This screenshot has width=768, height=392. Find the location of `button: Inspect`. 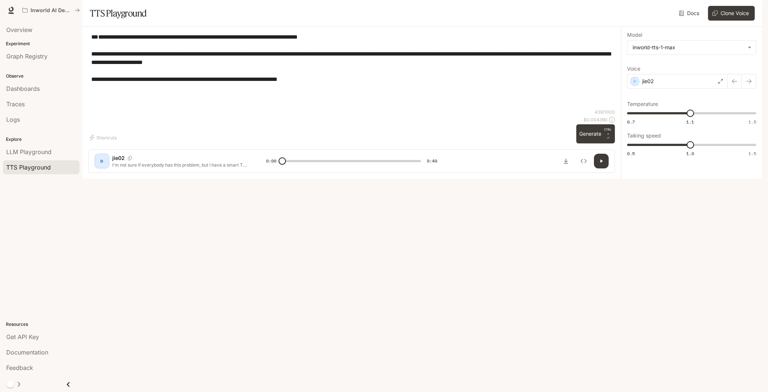

button: Inspect is located at coordinates (584, 161).